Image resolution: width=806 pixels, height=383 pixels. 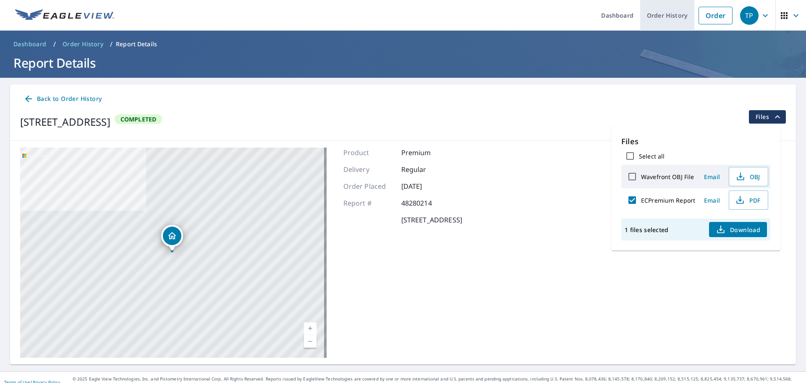 What do you see at coordinates (63, 99) in the screenshot?
I see `span: Back to Order History` at bounding box center [63, 99].